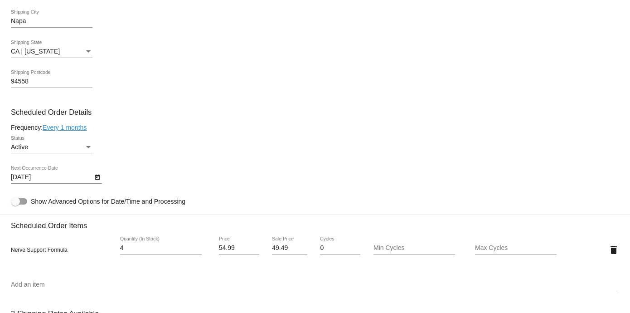 This screenshot has width=630, height=313. Describe the element at coordinates (161, 248) in the screenshot. I see `input: Quantity (In Stock)` at that location.